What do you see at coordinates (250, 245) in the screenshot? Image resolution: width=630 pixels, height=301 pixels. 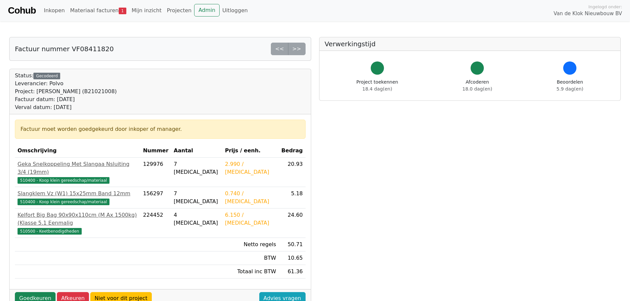 I see `td: Netto regels` at bounding box center [250, 245].